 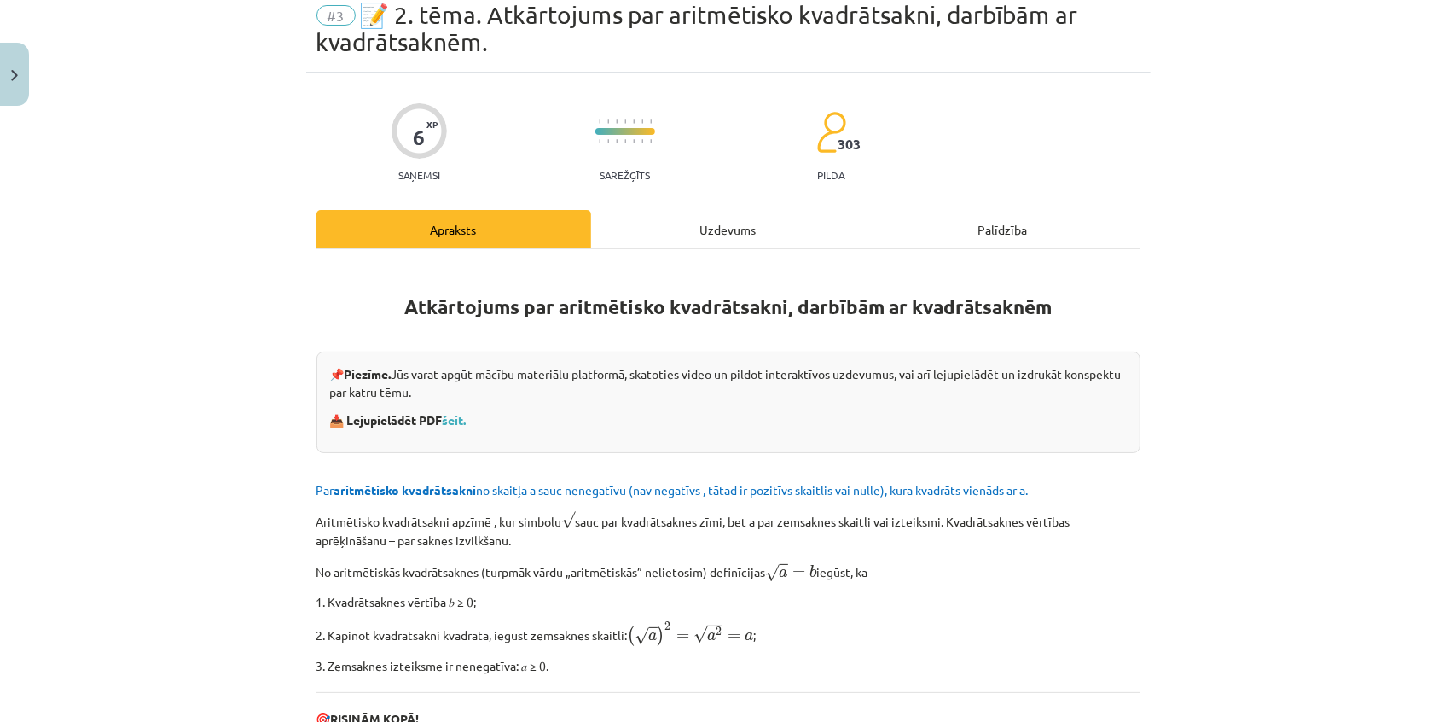 What do you see at coordinates (399, 420) in the screenshot?
I see `strong: 📥 Lejupielādēt PDF` at bounding box center [399, 420].